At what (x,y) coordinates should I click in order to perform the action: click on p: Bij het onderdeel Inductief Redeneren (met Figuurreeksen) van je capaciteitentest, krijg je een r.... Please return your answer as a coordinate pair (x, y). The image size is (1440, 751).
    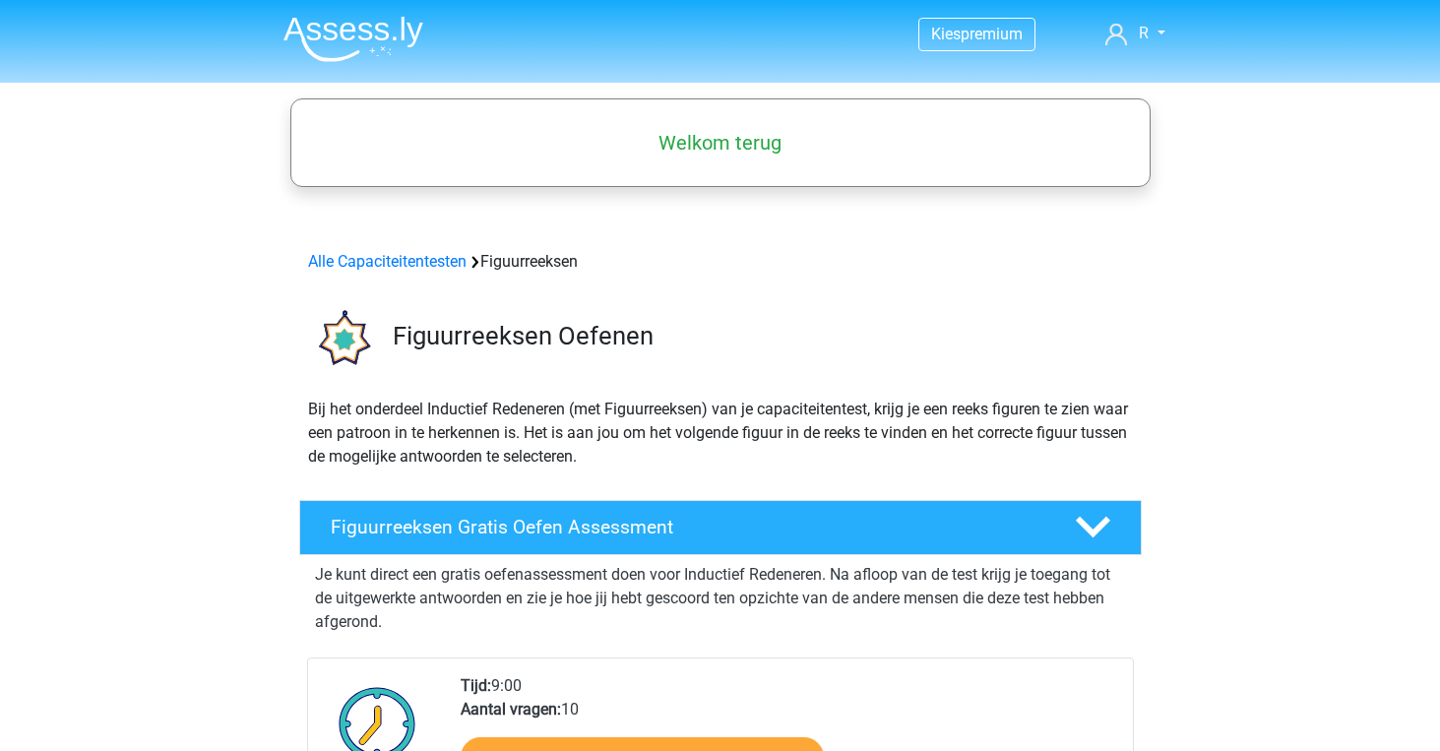
    Looking at the image, I should click on (721, 433).